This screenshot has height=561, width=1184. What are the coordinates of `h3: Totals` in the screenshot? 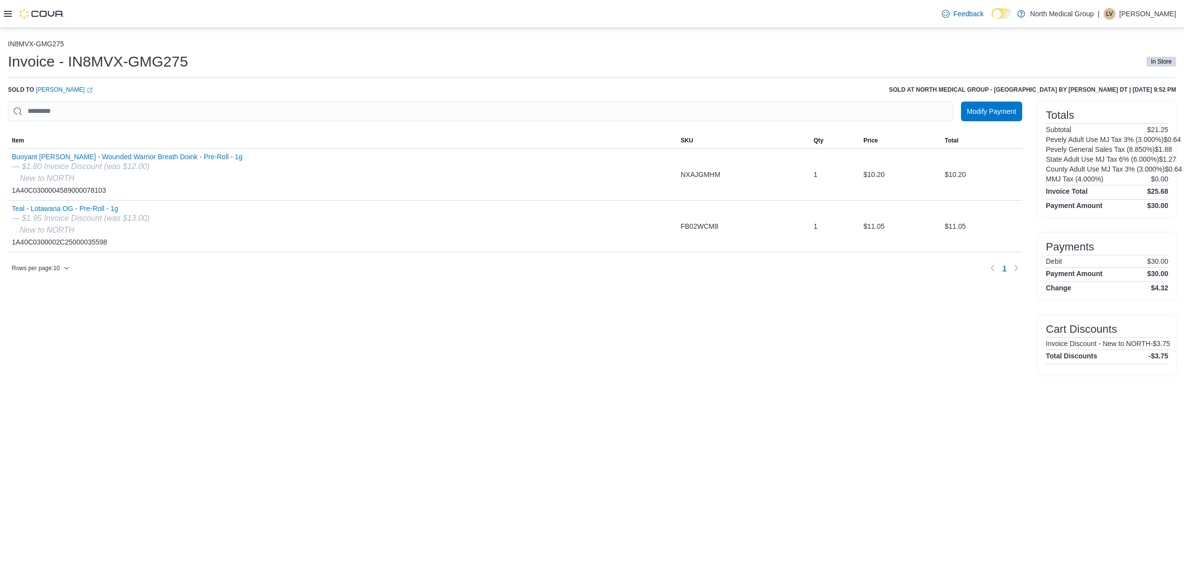 It's located at (1059, 115).